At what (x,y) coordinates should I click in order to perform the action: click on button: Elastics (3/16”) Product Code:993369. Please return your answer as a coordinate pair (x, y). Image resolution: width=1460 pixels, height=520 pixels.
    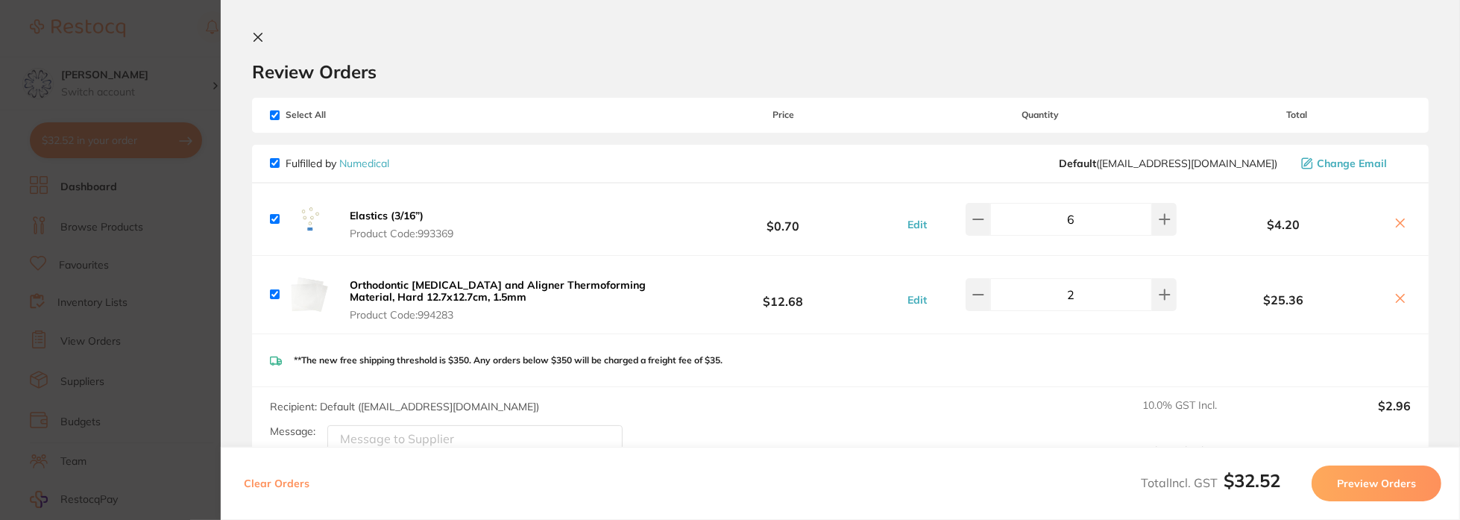
    Looking at the image, I should click on (401, 225).